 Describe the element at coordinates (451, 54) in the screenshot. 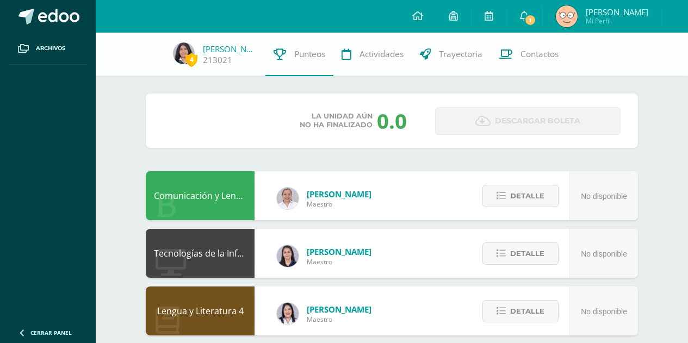

I see `a: Trayectoria` at that location.